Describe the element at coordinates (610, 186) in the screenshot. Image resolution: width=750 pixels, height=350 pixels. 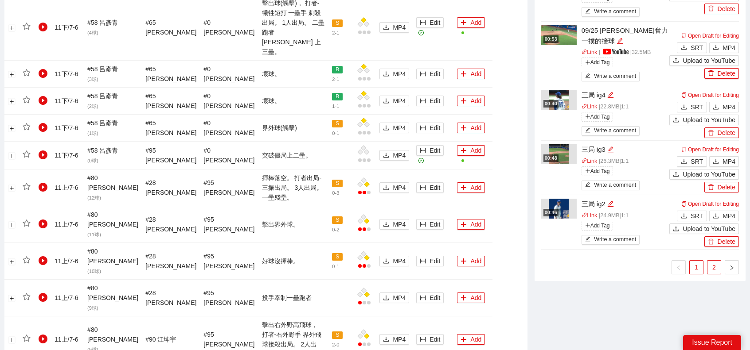
I see `button: editWrite a comment` at that location.